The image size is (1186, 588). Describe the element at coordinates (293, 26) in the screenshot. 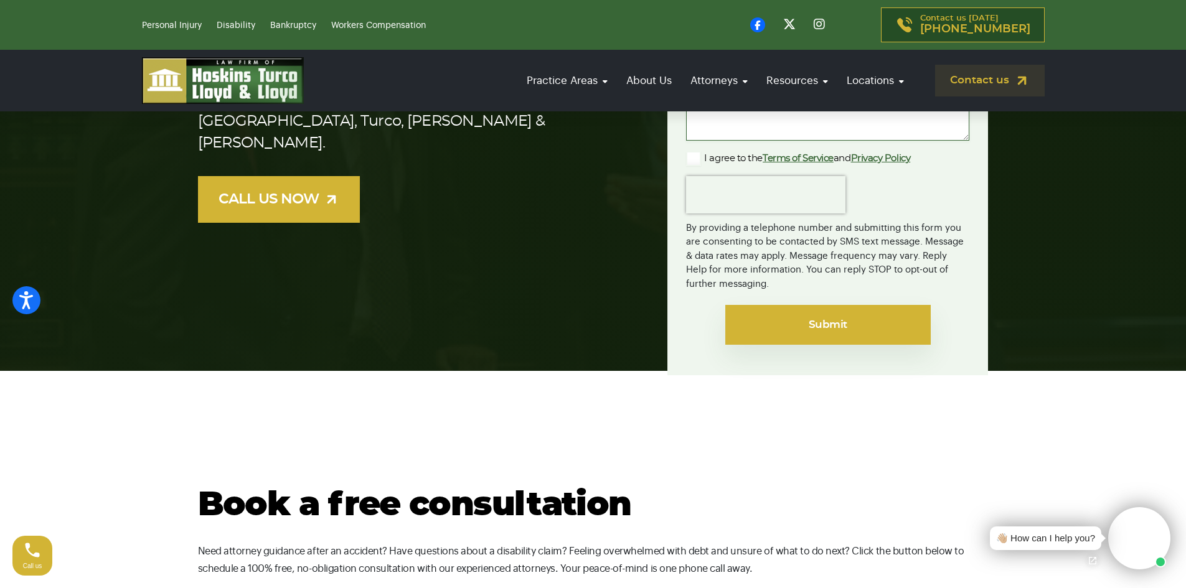

I see `a: Bankruptcy` at that location.